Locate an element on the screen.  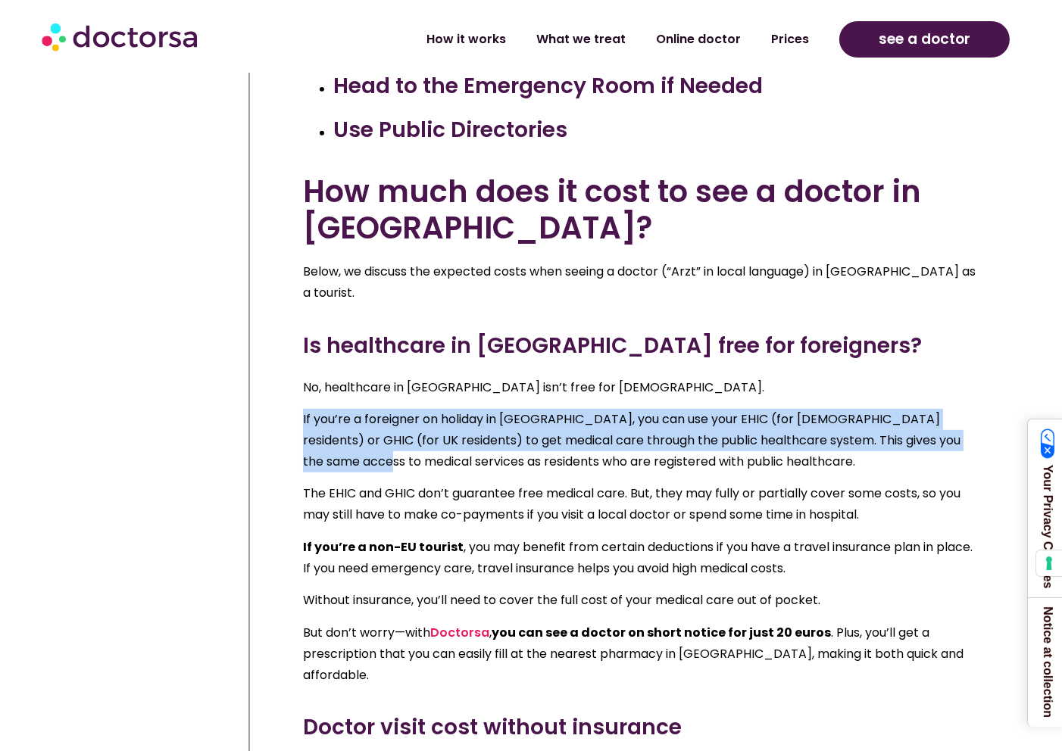
p: Below, we discuss the expected costs when seeing a doctor (“Arzt” in local language) in [GEOGRAPH... is located at coordinates (643, 282).